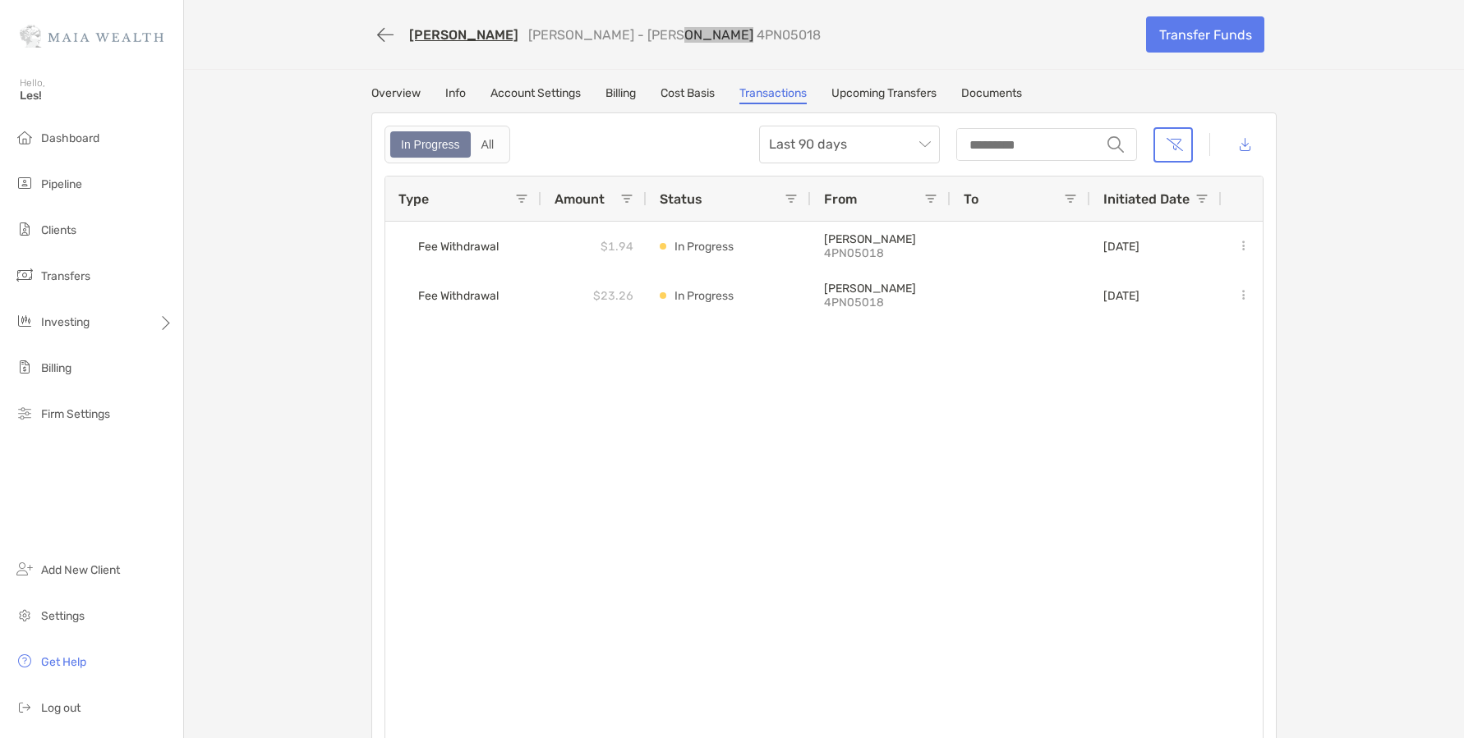 The width and height of the screenshot is (1464, 738). I want to click on a: Account Settings, so click(535, 95).